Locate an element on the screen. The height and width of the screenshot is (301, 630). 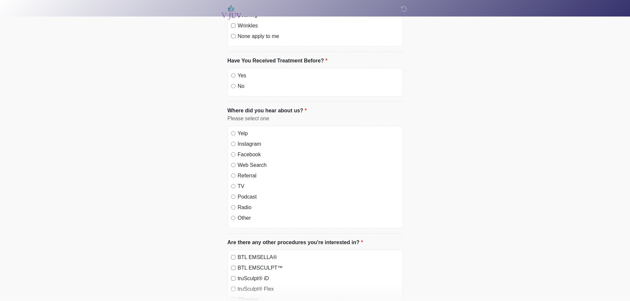
label: None apply to me is located at coordinates (318, 36).